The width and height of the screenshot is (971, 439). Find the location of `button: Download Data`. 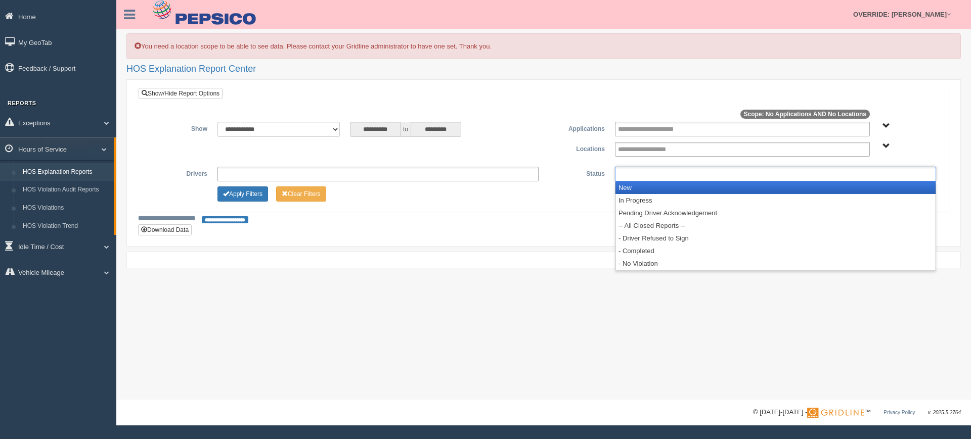

button: Download Data is located at coordinates (165, 230).